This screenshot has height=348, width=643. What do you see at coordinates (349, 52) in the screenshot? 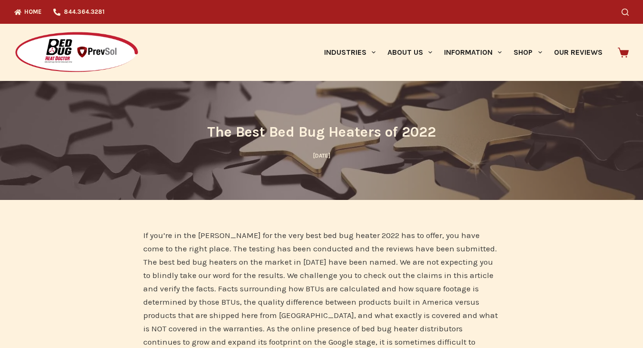
I see `a: Industries` at bounding box center [349, 52].